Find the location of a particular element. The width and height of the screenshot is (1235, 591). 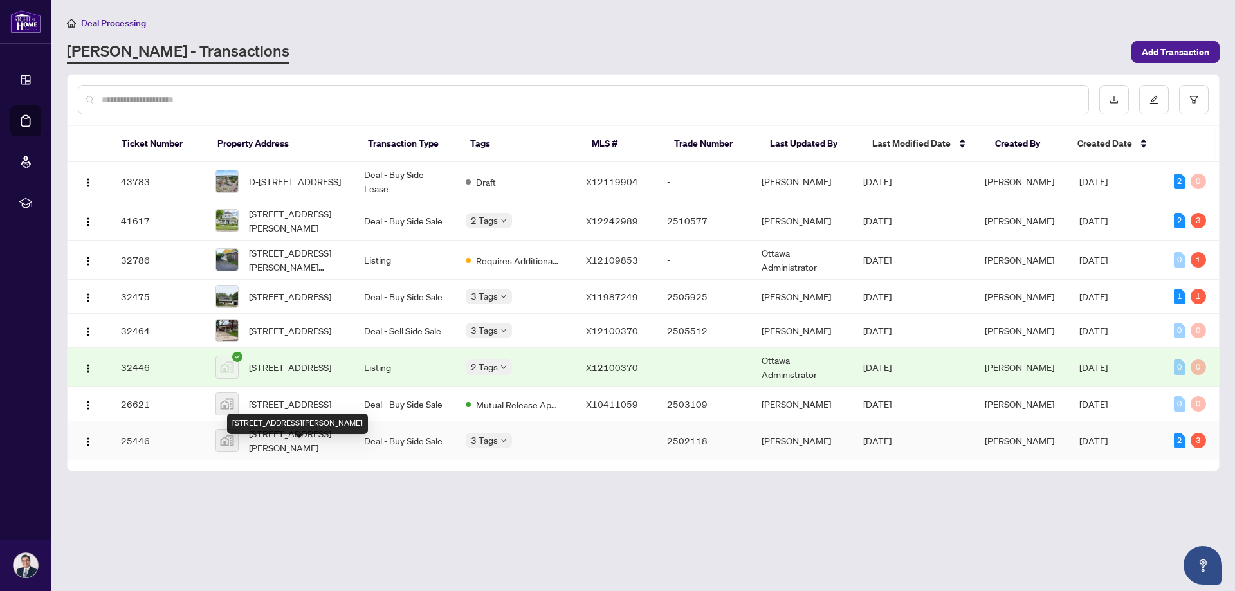

td: 32786 is located at coordinates (158, 260).